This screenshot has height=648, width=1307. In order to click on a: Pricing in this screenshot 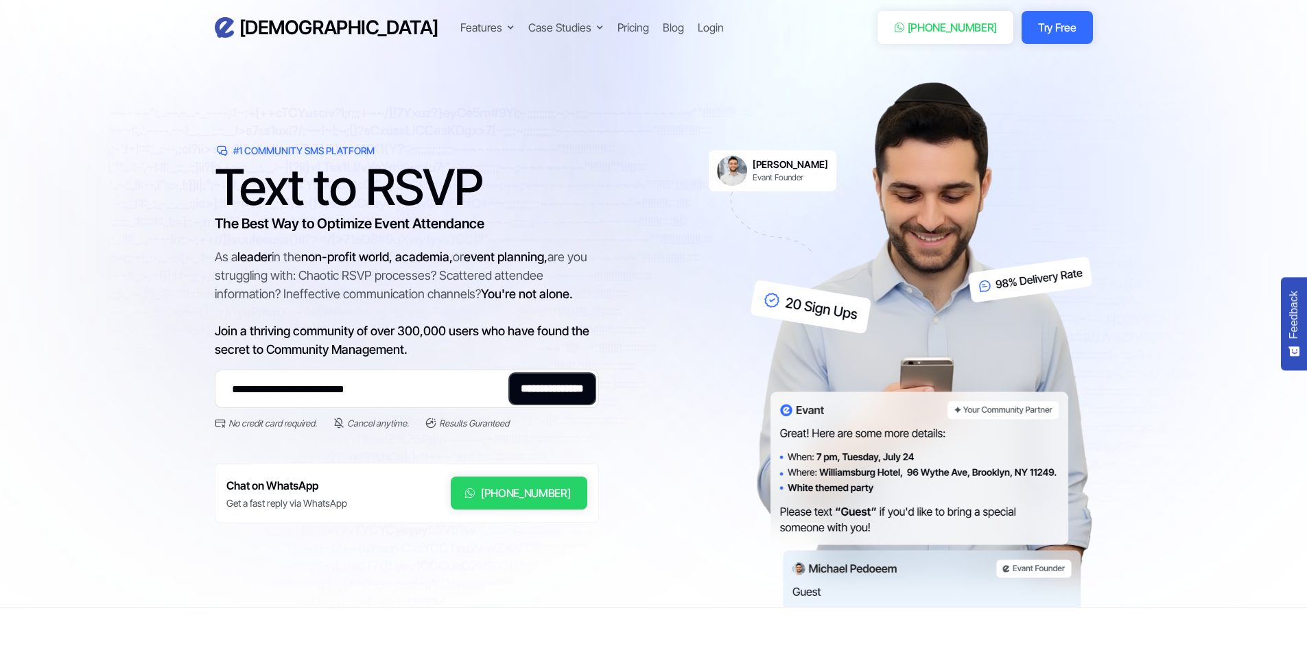, I will do `click(633, 27)`.